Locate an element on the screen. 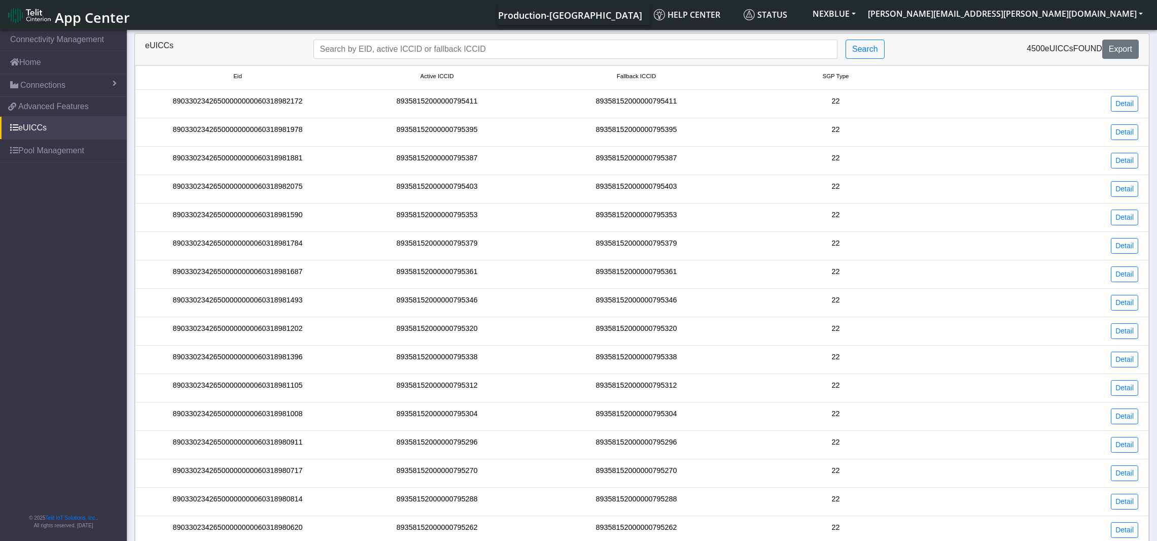 The height and width of the screenshot is (541, 1157). span: Fallback ICCID is located at coordinates (636, 76).